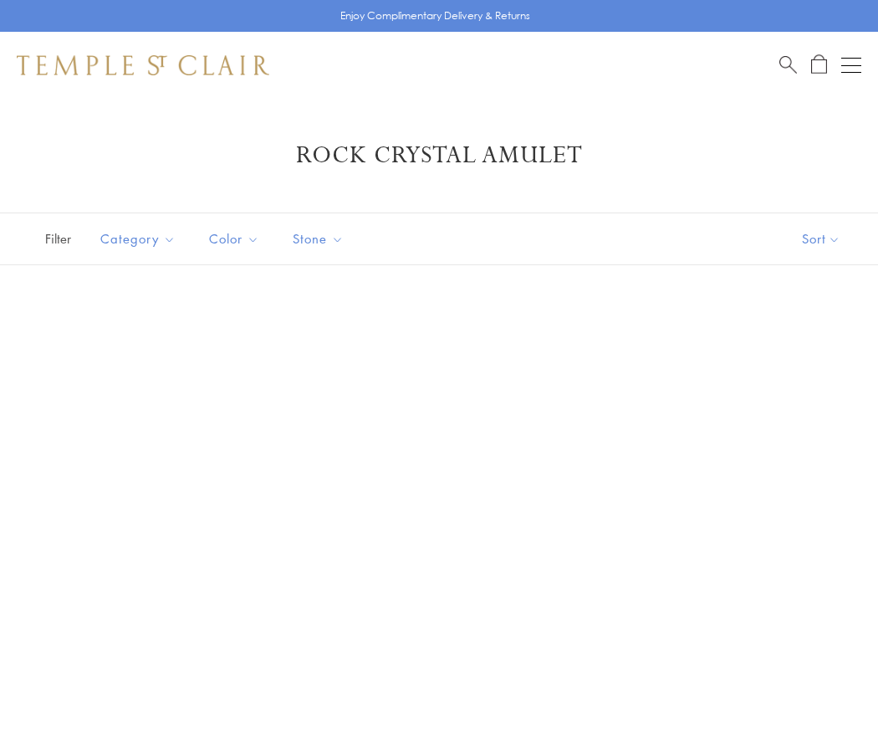 This screenshot has height=743, width=878. What do you see at coordinates (140, 238) in the screenshot?
I see `span: Category` at bounding box center [140, 238].